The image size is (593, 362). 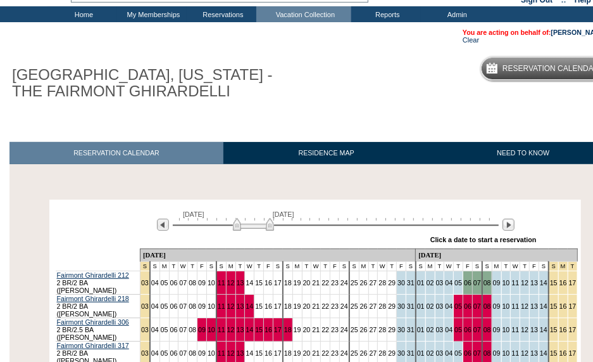 What do you see at coordinates (212, 329) in the screenshot?
I see `a: 10` at bounding box center [212, 329].